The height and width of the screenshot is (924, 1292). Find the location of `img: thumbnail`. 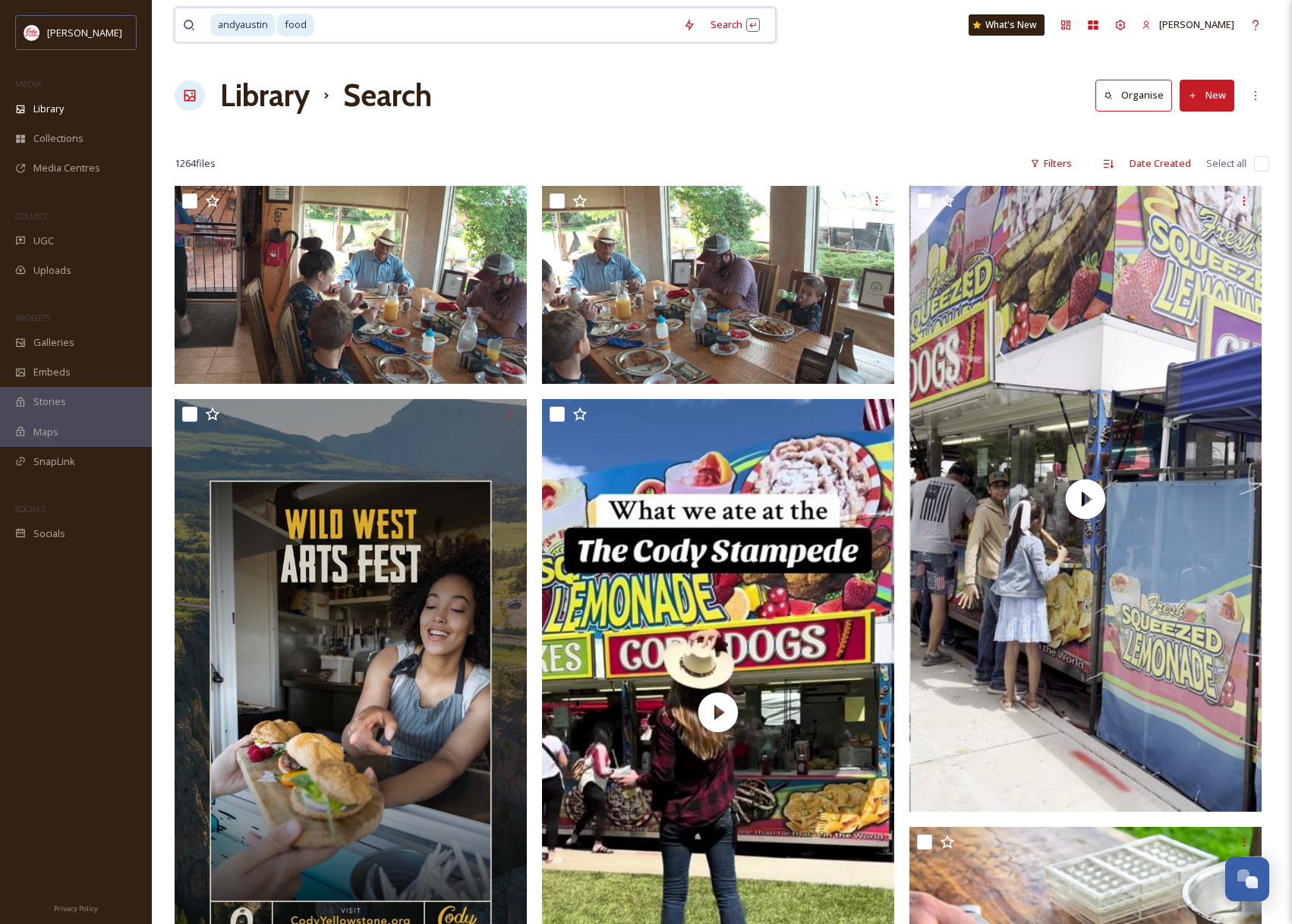

img: thumbnail is located at coordinates (1085, 499).